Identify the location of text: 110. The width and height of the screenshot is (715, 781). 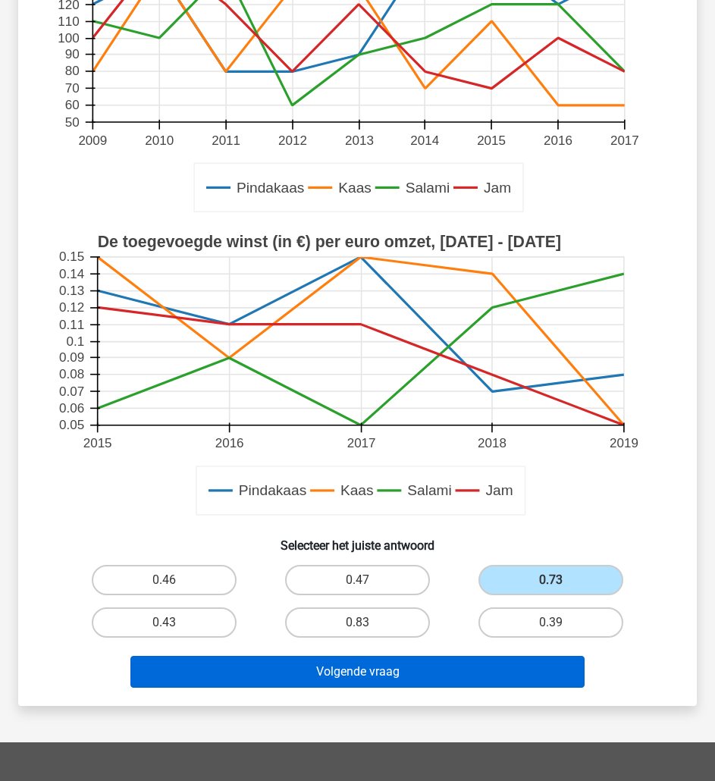
(68, 21).